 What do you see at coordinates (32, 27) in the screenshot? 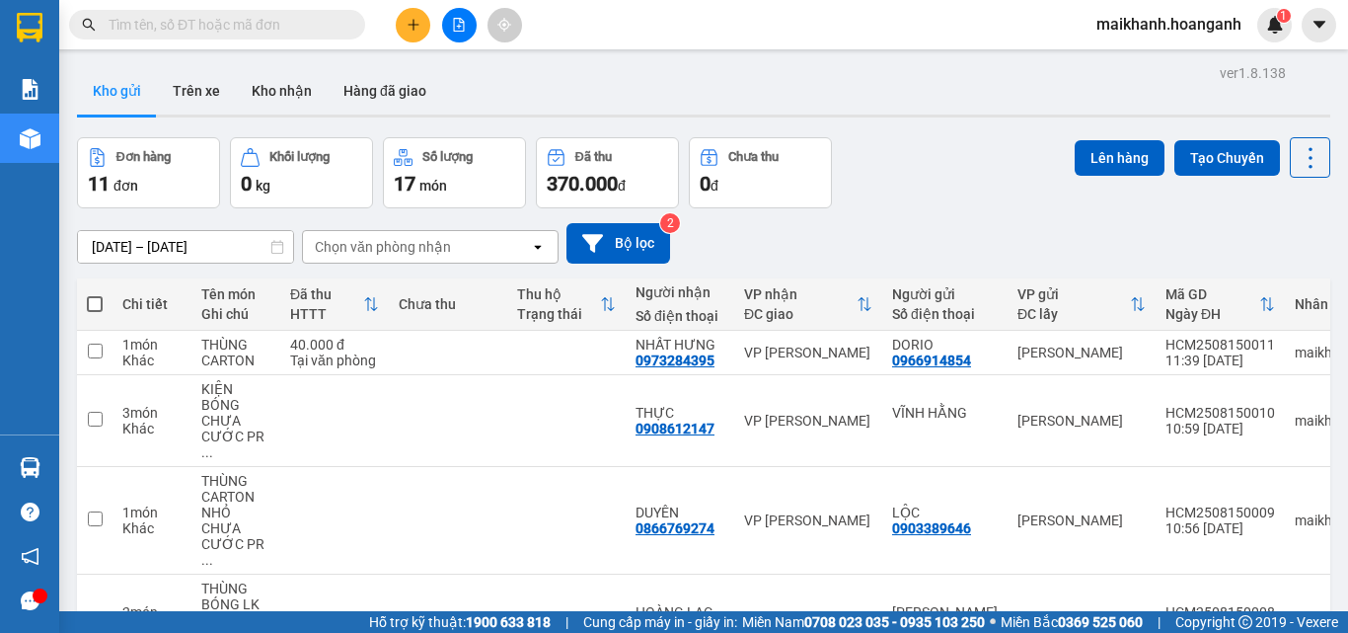
I see `span: Gửi:` at bounding box center [32, 27].